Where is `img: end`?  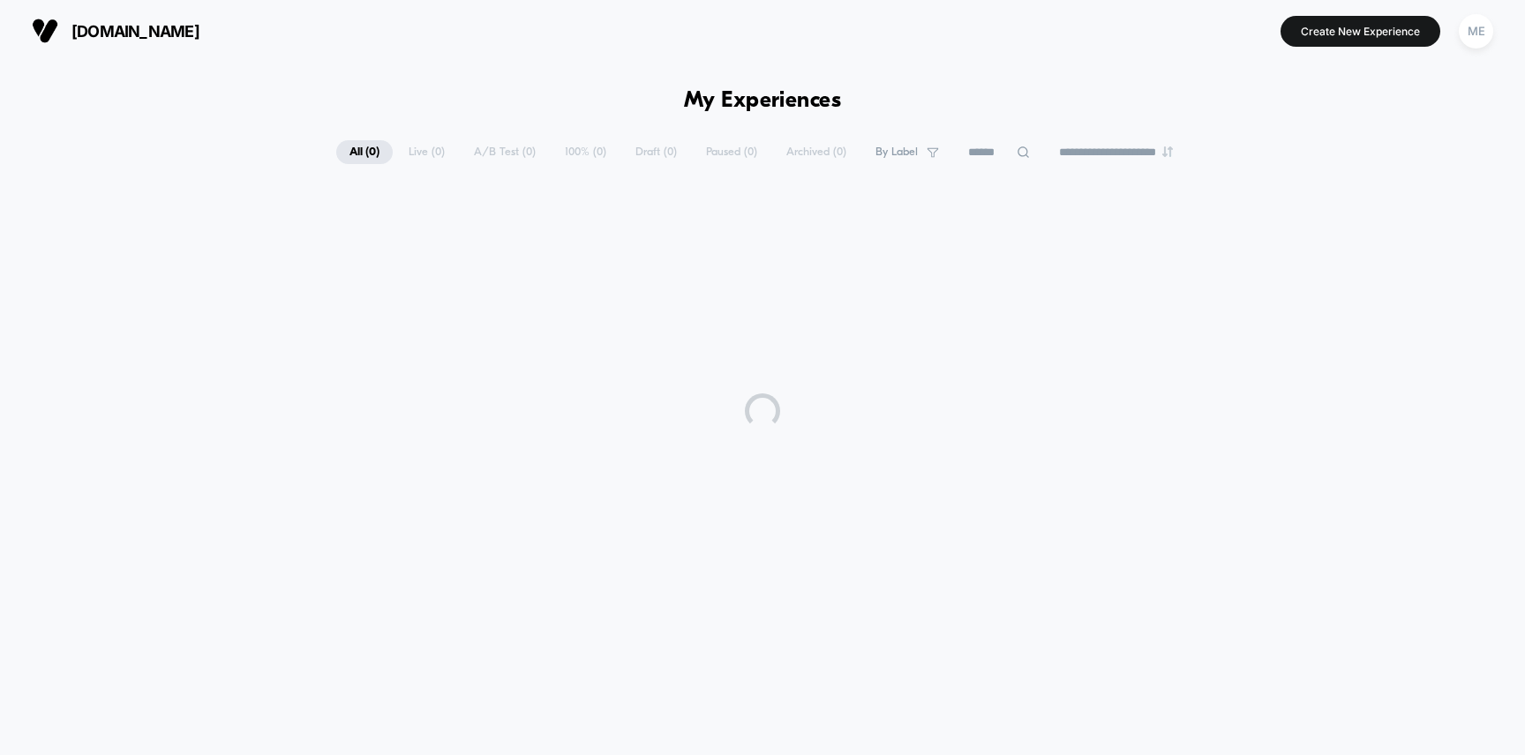
img: end is located at coordinates (1168, 152).